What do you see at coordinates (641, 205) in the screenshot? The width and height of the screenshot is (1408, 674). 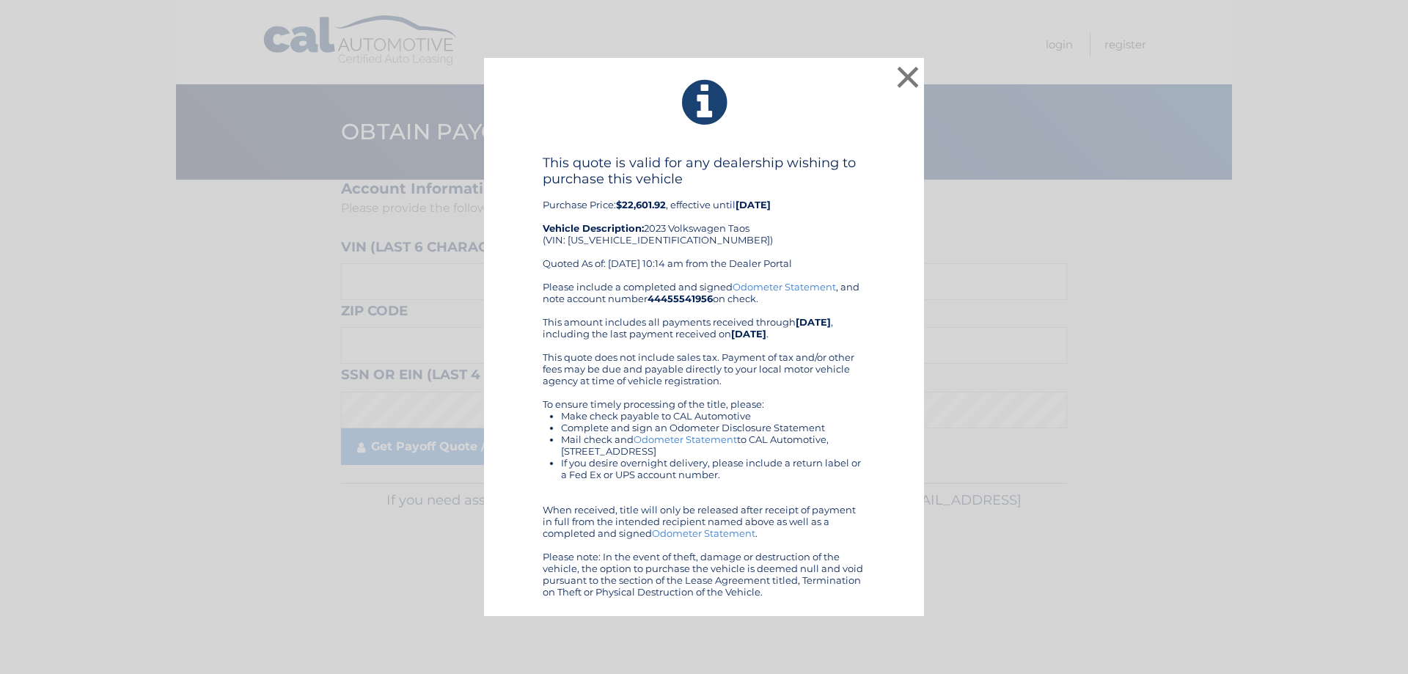 I see `b: $22,601.92` at bounding box center [641, 205].